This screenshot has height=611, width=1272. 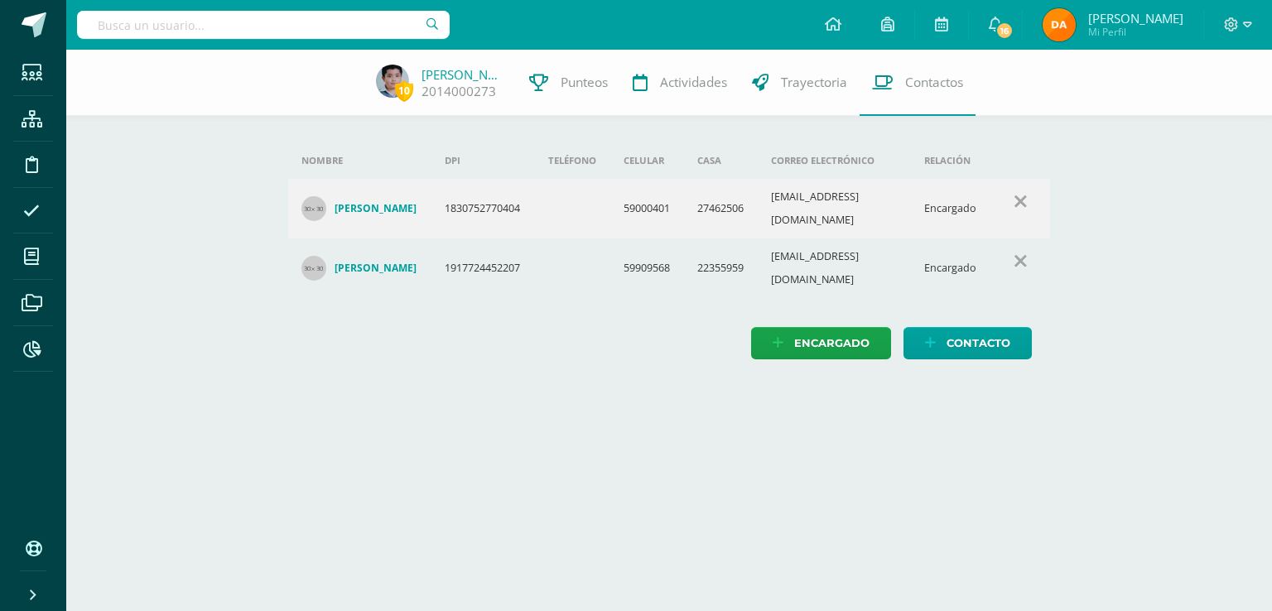 What do you see at coordinates (721, 268) in the screenshot?
I see `td: 22355959` at bounding box center [721, 268].